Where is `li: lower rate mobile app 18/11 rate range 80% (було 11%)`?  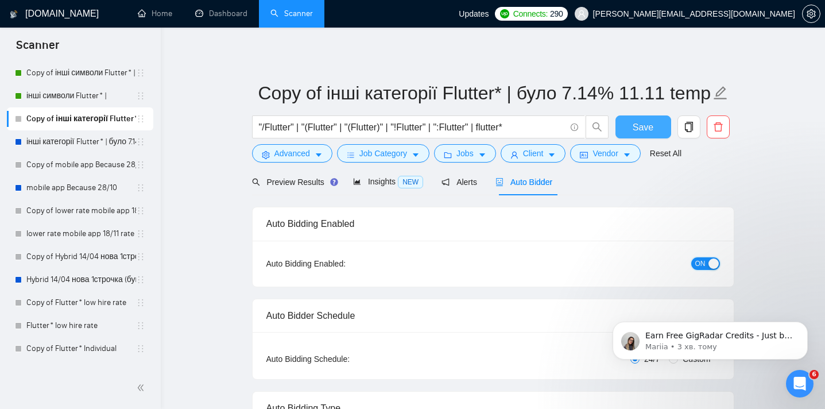 li: lower rate mobile app 18/11 rate range 80% (було 11%) is located at coordinates (80, 234).